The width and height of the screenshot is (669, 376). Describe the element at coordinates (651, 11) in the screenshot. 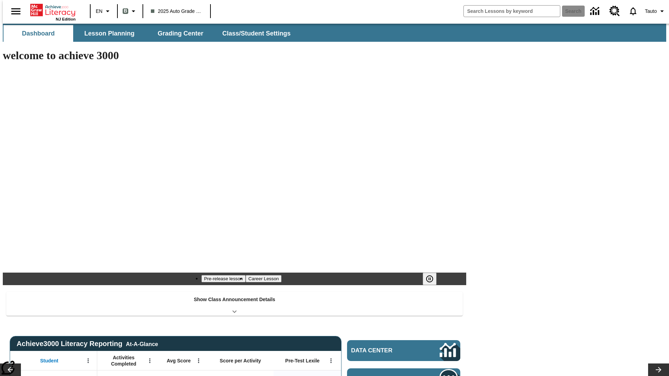

I see `span: Tauto` at that location.